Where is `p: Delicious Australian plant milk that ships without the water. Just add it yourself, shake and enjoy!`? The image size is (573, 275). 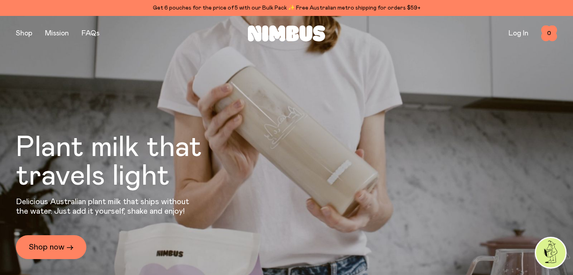 p: Delicious Australian plant milk that ships without the water. Just add it yourself, shake and enjoy! is located at coordinates (105, 207).